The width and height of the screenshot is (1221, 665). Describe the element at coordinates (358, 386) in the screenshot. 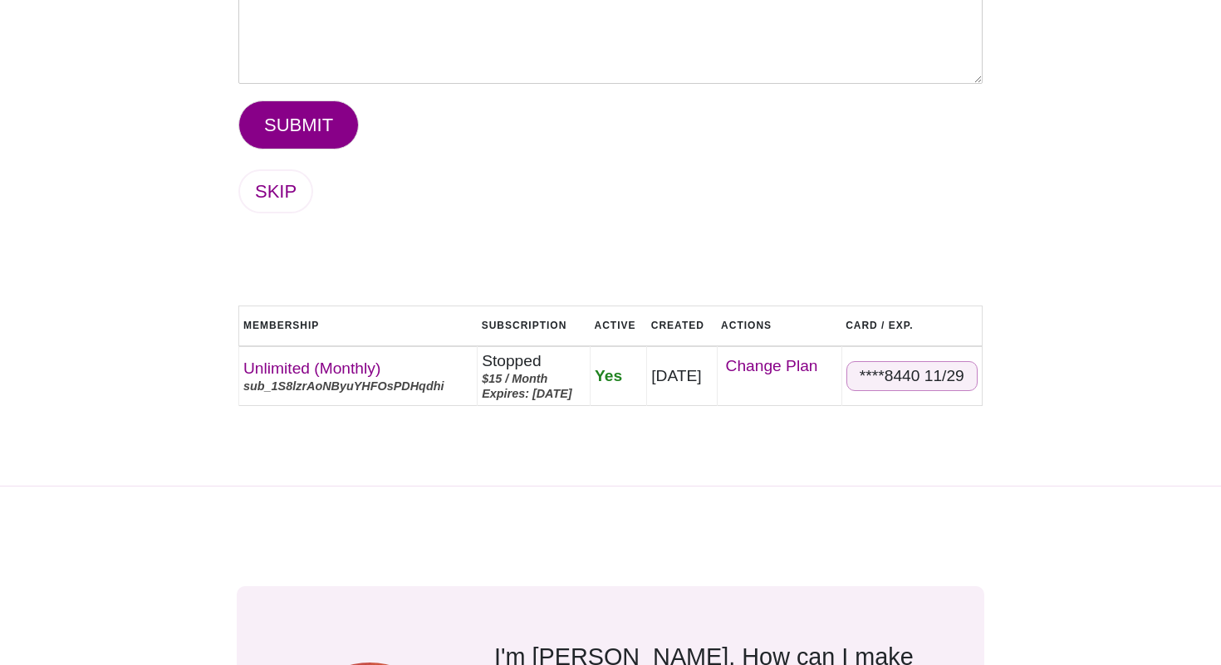

I see `div: sub_1S8lzrAoNByuYHFOsPDHqdhi` at that location.